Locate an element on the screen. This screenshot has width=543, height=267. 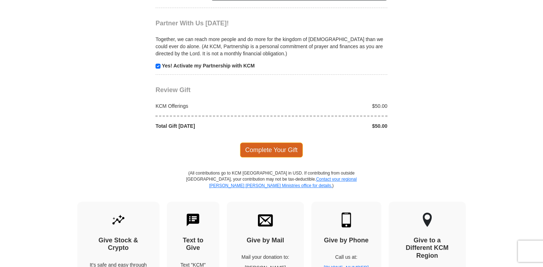
img: text-to-give.svg is located at coordinates (193, 220).